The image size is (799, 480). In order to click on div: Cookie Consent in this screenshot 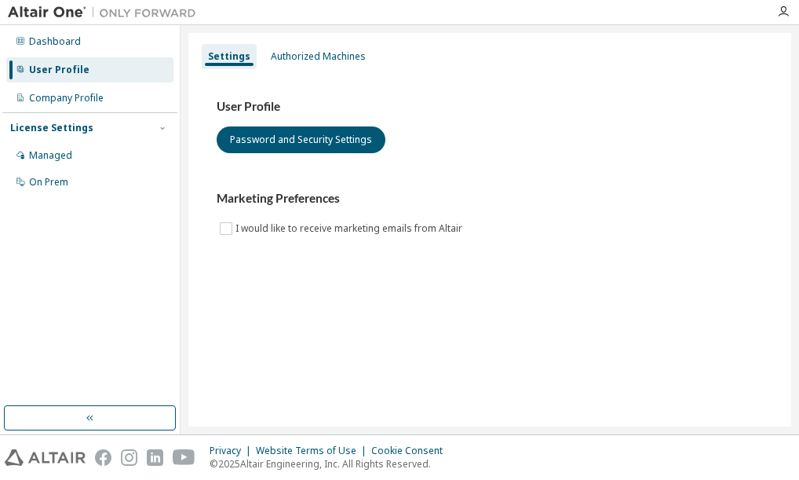, I will do `click(411, 451)`.